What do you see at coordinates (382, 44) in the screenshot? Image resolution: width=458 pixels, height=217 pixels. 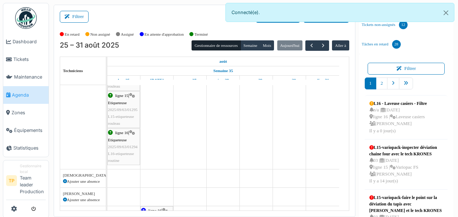 I see `a: Tâches en retard` at bounding box center [382, 44].